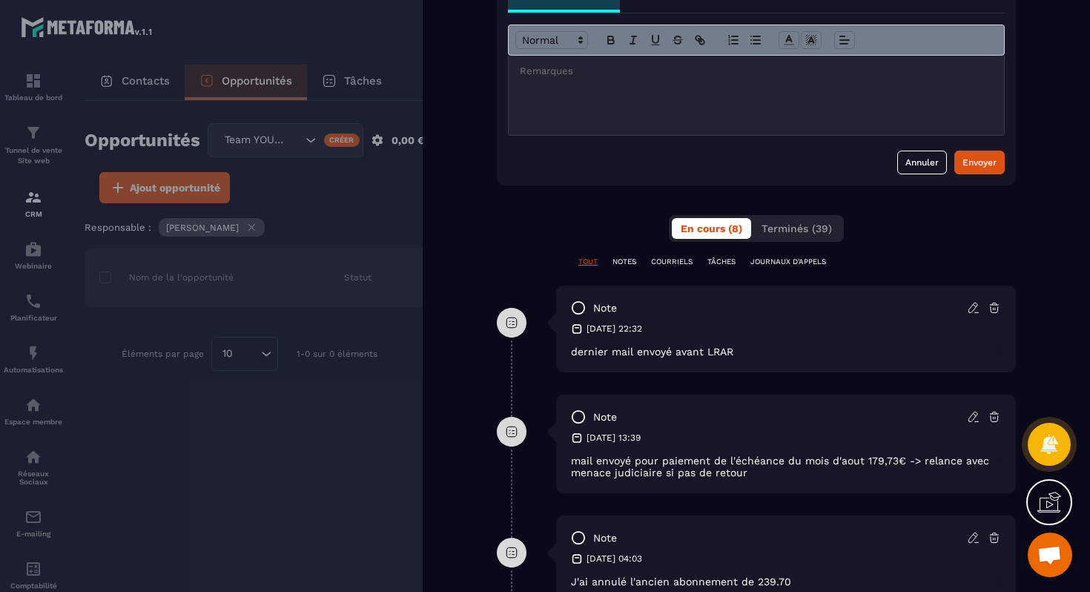 This screenshot has width=1090, height=592. I want to click on p: NOTES, so click(624, 262).